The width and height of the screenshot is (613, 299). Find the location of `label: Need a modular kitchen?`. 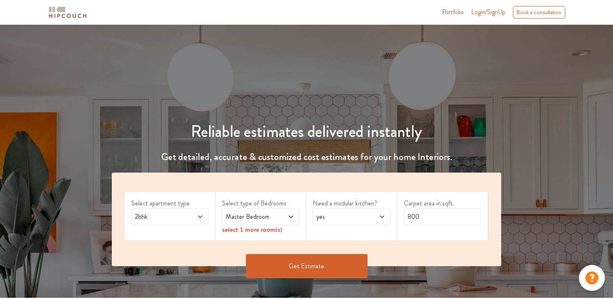

label: Need a modular kitchen? is located at coordinates (351, 203).